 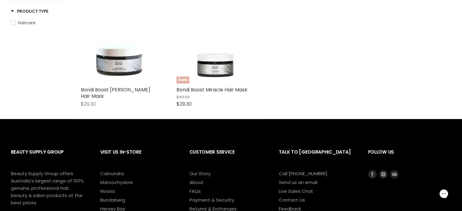 What do you see at coordinates (215, 45) in the screenshot?
I see `img: Bondi Boost Miracle Hair Mask` at bounding box center [215, 45].